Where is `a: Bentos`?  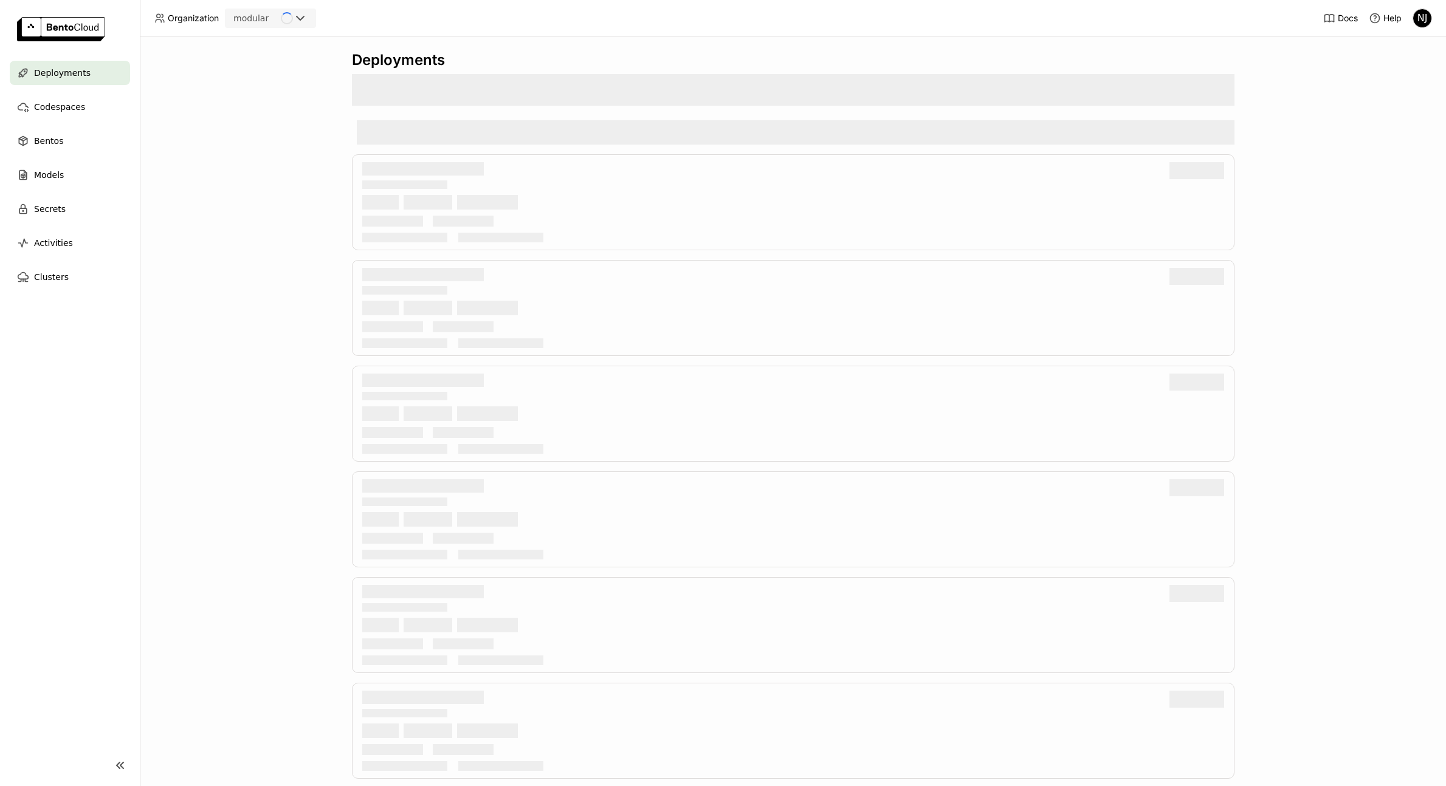
a: Bentos is located at coordinates (70, 141).